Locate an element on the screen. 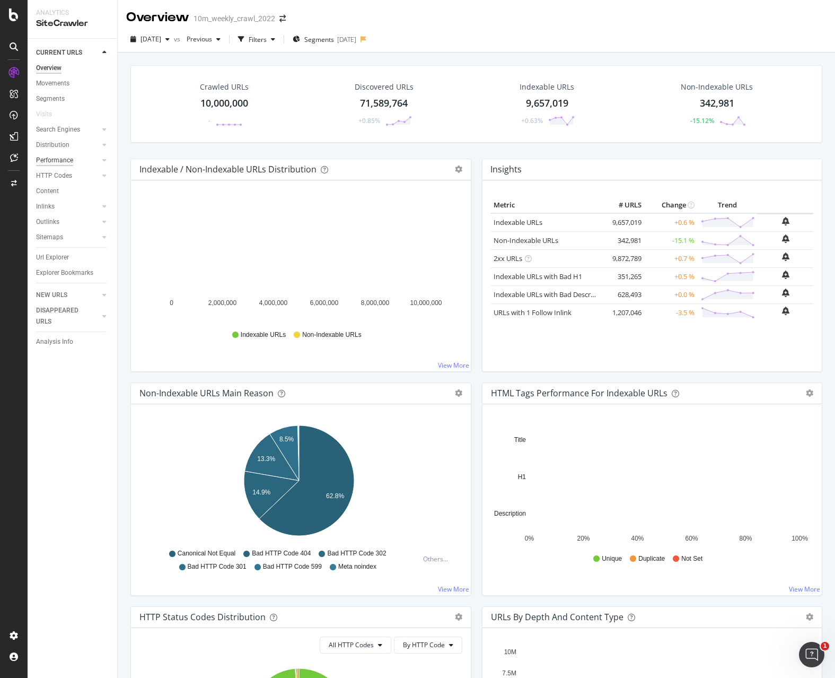 The width and height of the screenshot is (835, 678). span: Duplicate is located at coordinates (652, 558).